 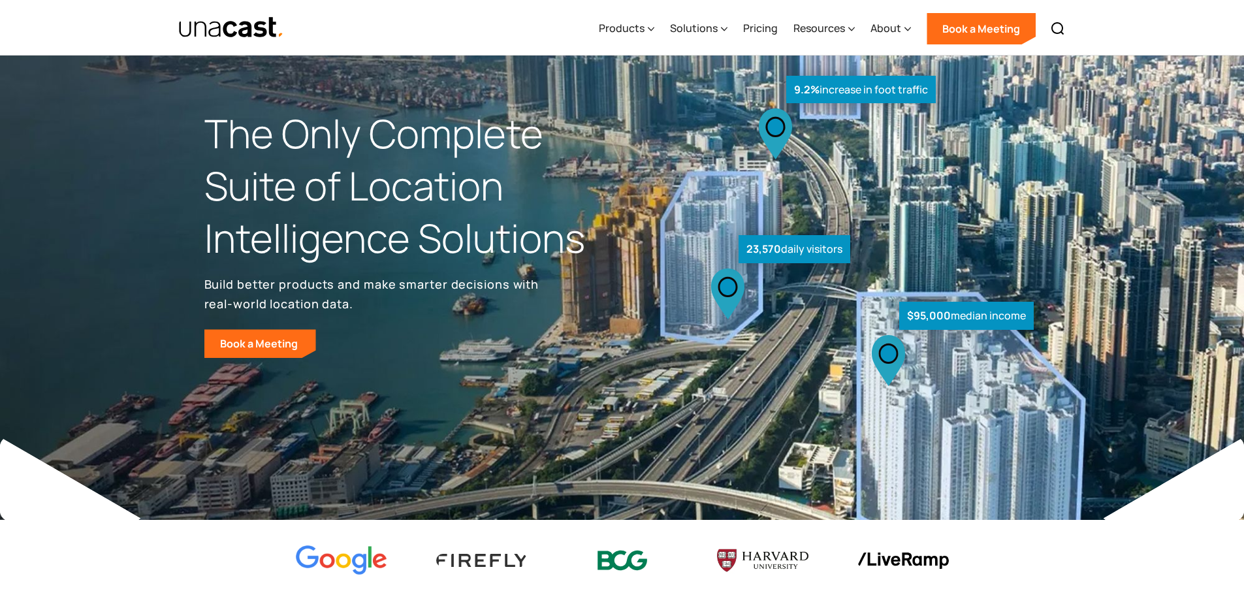 What do you see at coordinates (231, 27) in the screenshot?
I see `img: Unacast text logo` at bounding box center [231, 27].